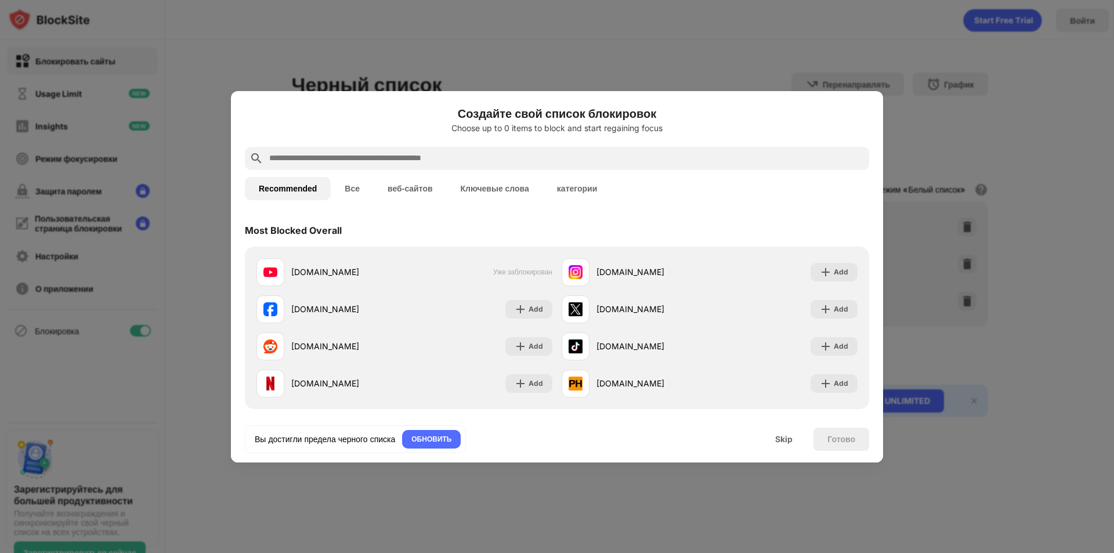 Image resolution: width=1114 pixels, height=553 pixels. I want to click on div: Вы достигли предела черного списка, so click(325, 439).